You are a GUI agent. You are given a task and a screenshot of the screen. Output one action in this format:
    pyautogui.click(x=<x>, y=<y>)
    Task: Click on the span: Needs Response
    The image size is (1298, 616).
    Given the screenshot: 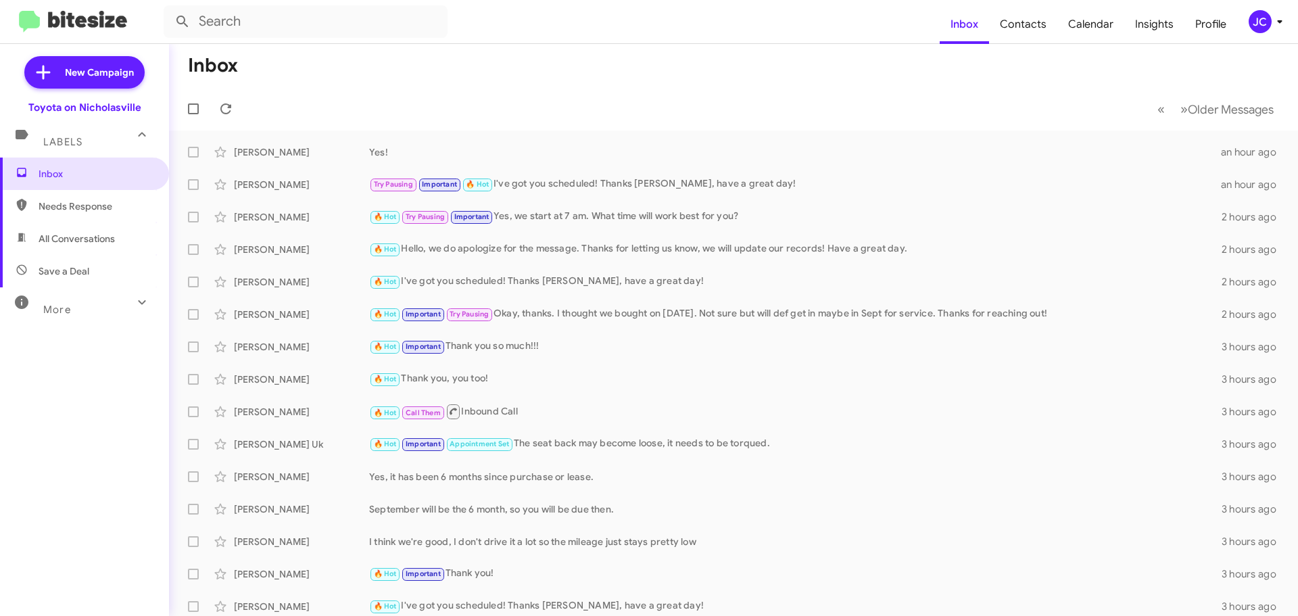 What is the action you would take?
    pyautogui.click(x=96, y=206)
    